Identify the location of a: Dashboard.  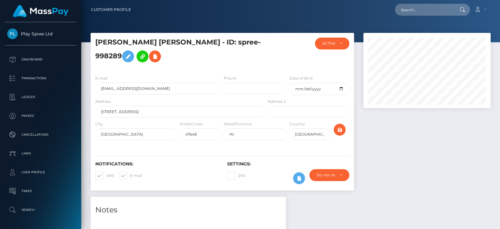
(41, 59).